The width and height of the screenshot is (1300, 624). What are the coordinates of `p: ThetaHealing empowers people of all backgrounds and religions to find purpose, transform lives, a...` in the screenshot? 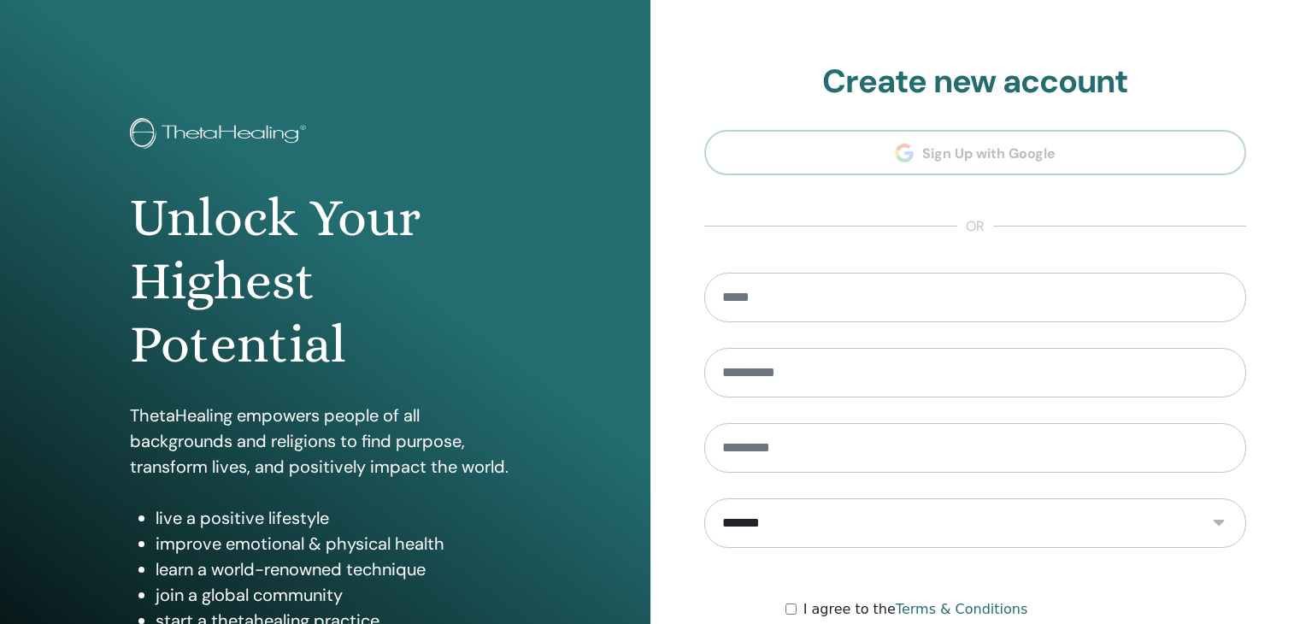 It's located at (325, 441).